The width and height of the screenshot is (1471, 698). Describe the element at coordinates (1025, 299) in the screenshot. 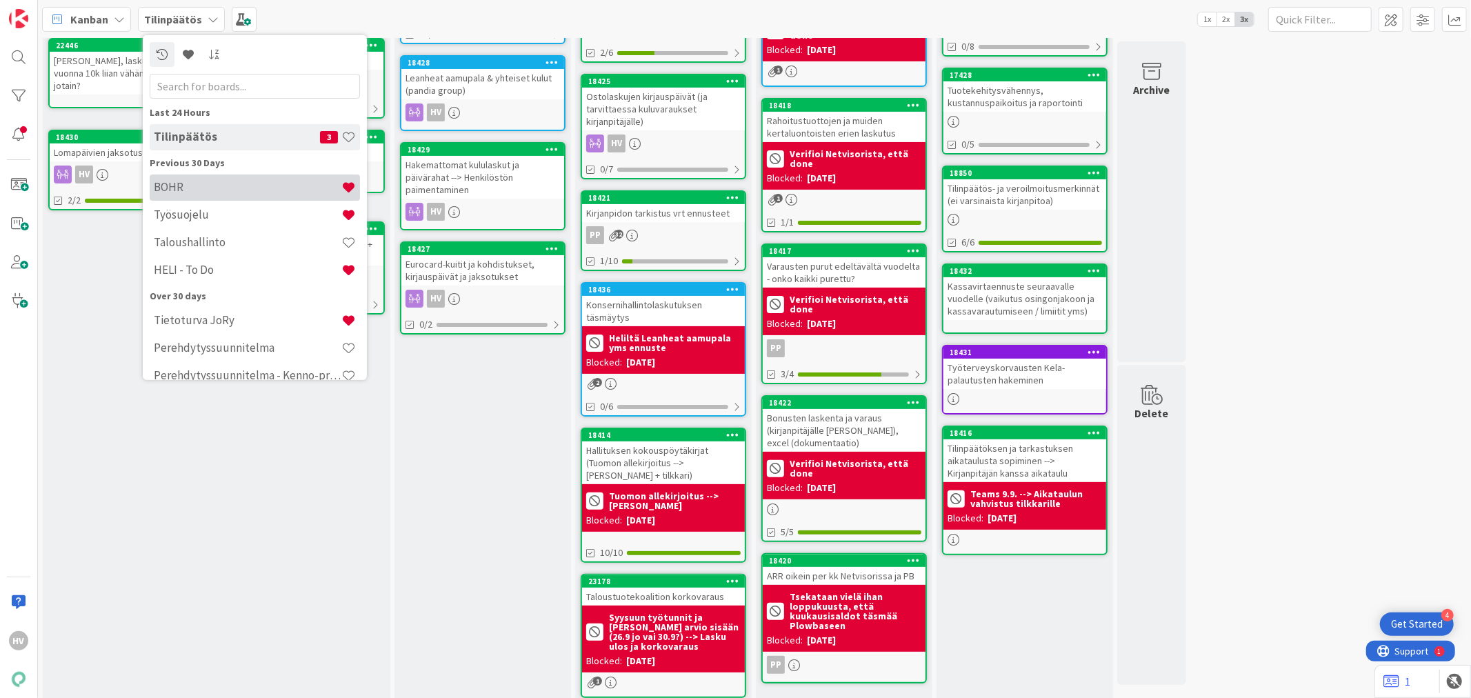

I see `div: Kassavirtaennuste seuraavalle vuodelle (vaikutus osingonjakoon ja kassavarautumiseen / limiitit yms)` at that location.